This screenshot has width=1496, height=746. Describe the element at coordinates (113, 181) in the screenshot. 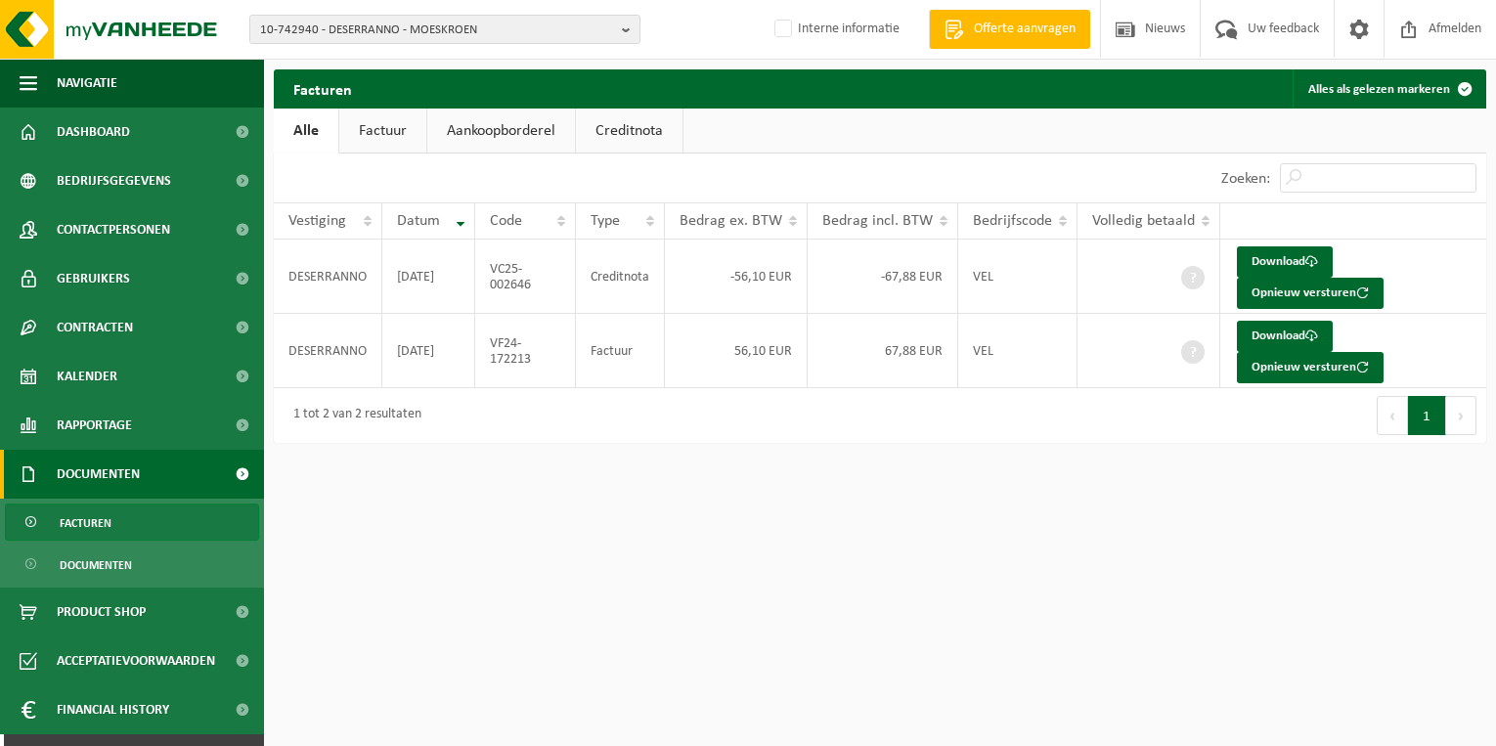

I see `span: Bedrijfsgegevens` at that location.